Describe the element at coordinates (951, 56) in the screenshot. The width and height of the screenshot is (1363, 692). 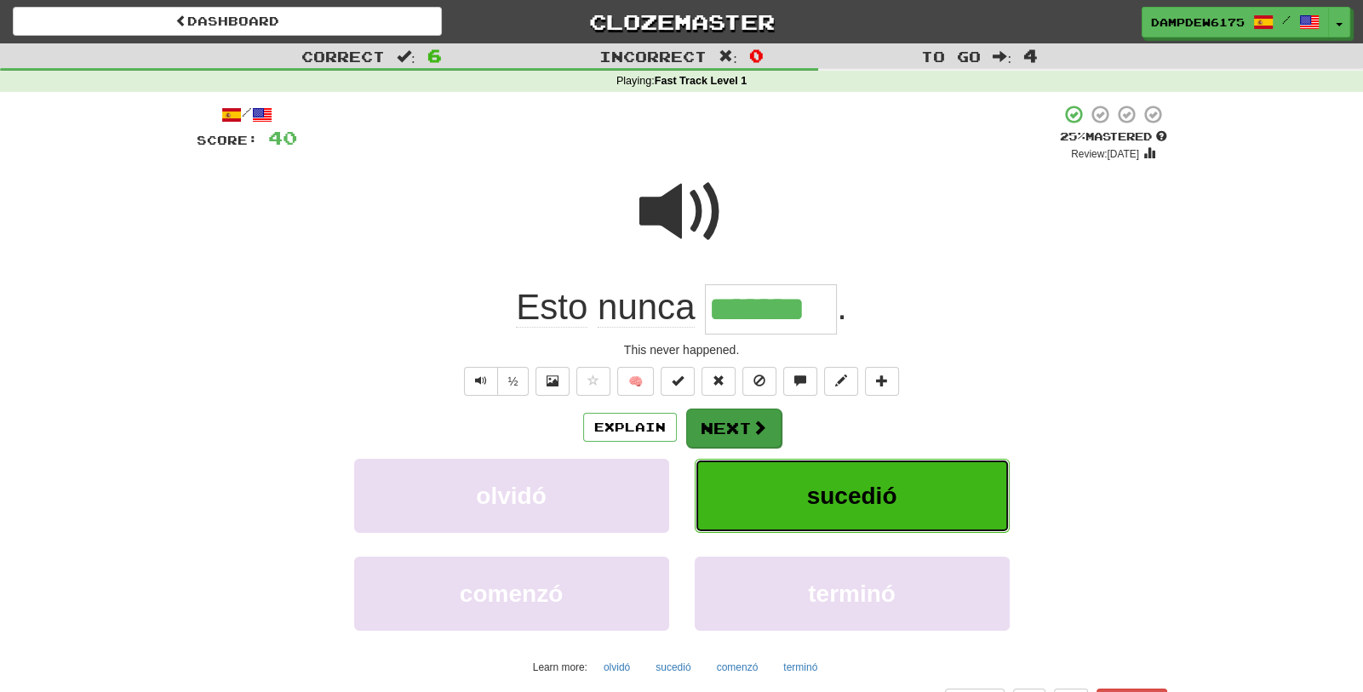
I see `span: To go` at that location.